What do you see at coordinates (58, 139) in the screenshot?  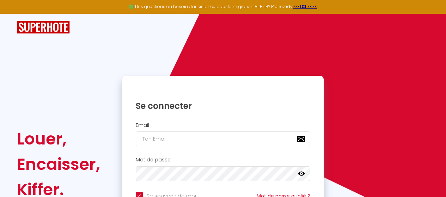 I see `div: Louer,` at bounding box center [58, 139].